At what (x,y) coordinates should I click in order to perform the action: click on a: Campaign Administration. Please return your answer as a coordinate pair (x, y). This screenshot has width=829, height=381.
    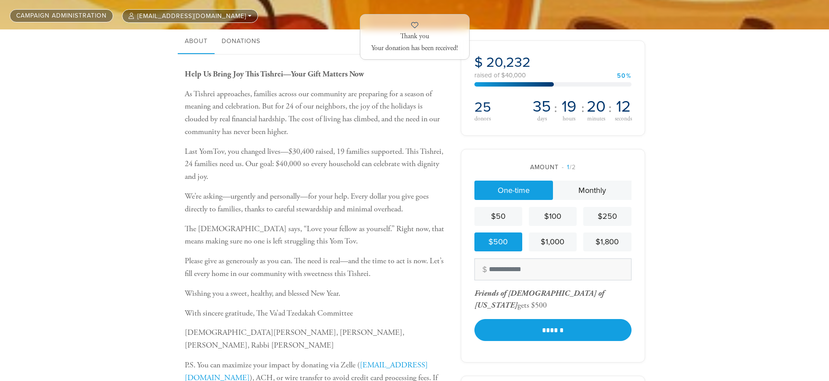
    Looking at the image, I should click on (61, 16).